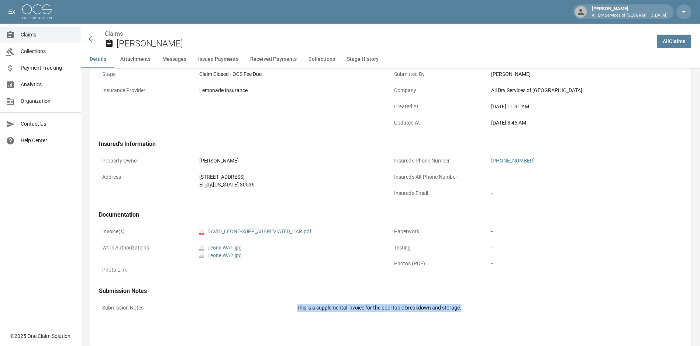  Describe the element at coordinates (439, 248) in the screenshot. I see `p: Testing` at that location.